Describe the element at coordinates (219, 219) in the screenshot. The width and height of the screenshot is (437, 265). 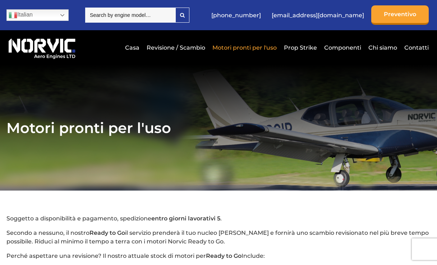
I see `p: Soggetto a disponibilità e pagamento, spedizione .` at that location.